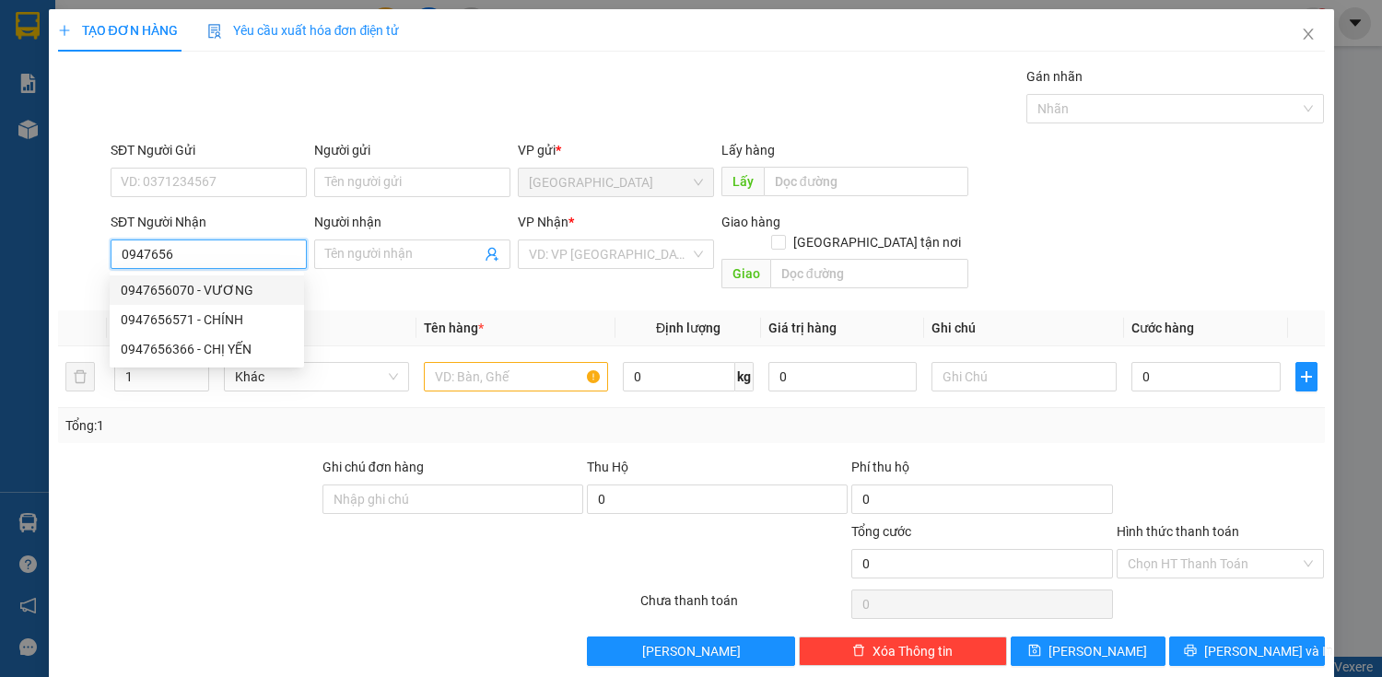 This screenshot has height=677, width=1382. What do you see at coordinates (842, 377) in the screenshot?
I see `input: 0` at bounding box center [842, 377].